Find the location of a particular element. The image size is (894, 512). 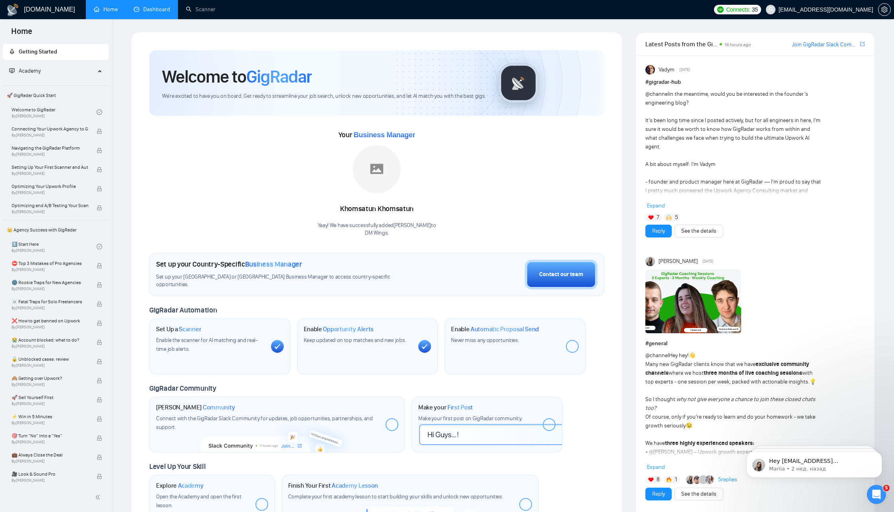

span: 7 is located at coordinates (658, 217).